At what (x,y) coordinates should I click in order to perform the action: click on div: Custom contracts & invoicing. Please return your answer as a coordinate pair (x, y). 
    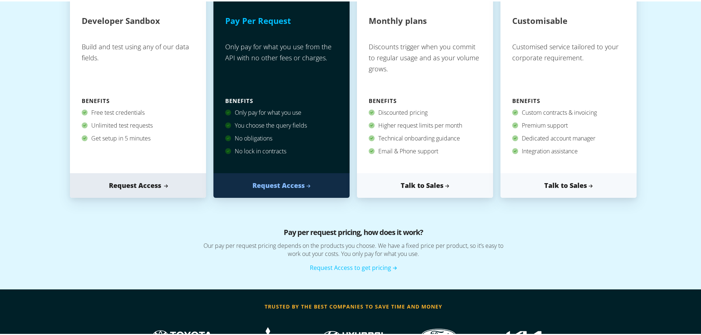
    Looking at the image, I should click on (569, 111).